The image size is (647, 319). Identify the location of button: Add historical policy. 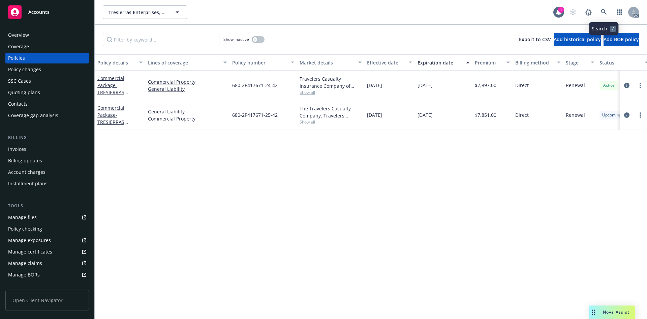
(578, 39).